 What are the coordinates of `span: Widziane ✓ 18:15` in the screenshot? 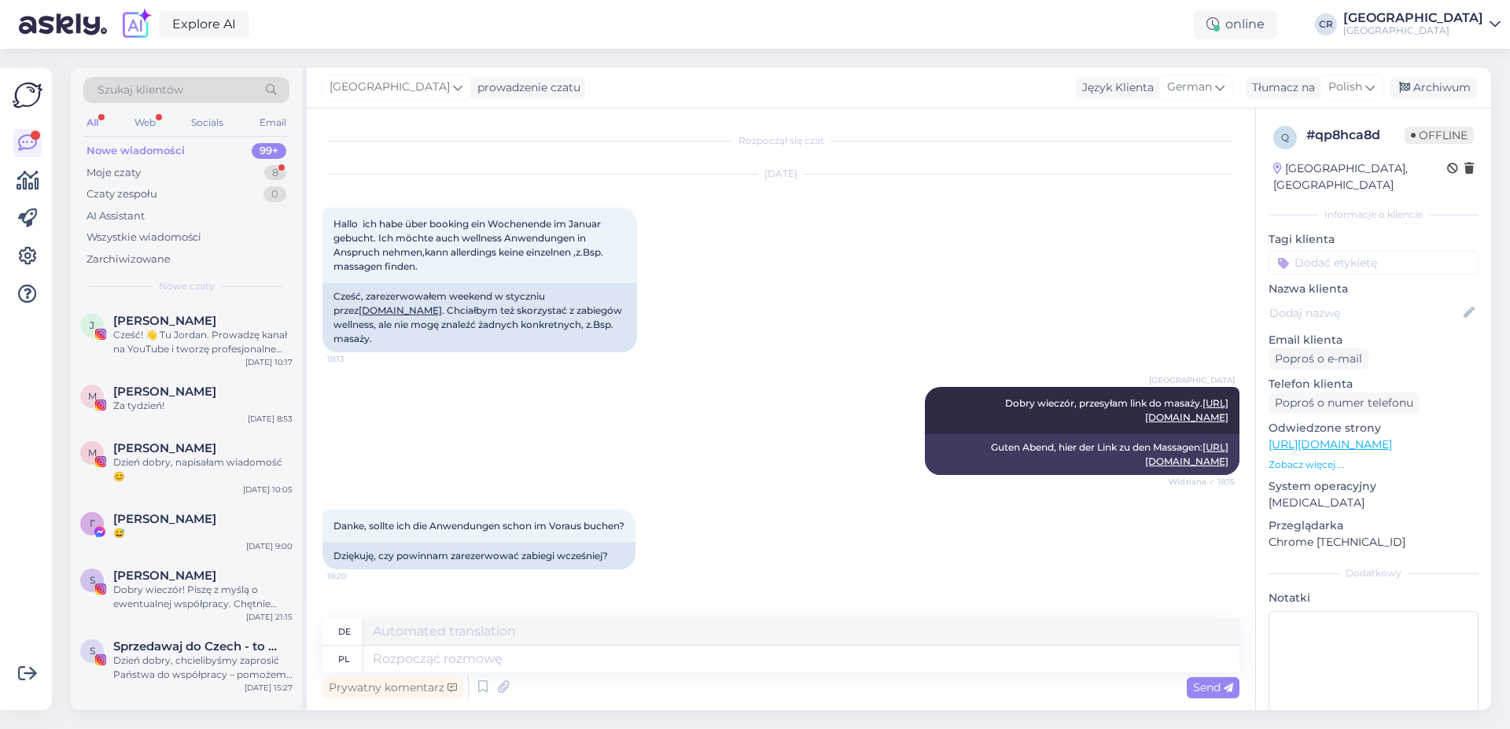 It's located at (1202, 481).